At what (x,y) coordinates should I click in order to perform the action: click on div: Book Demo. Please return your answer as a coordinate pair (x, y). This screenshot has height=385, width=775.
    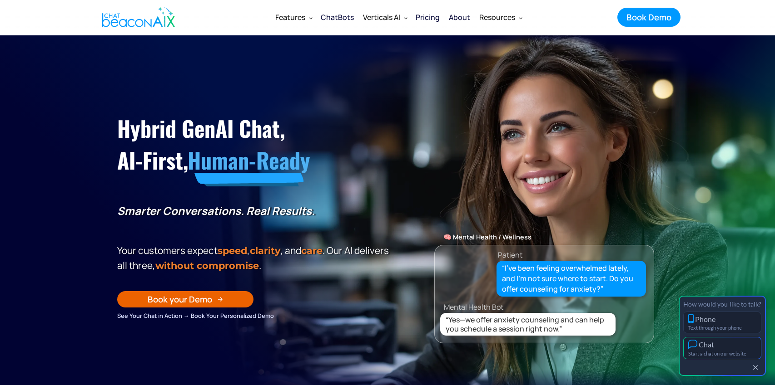
    Looking at the image, I should click on (648, 17).